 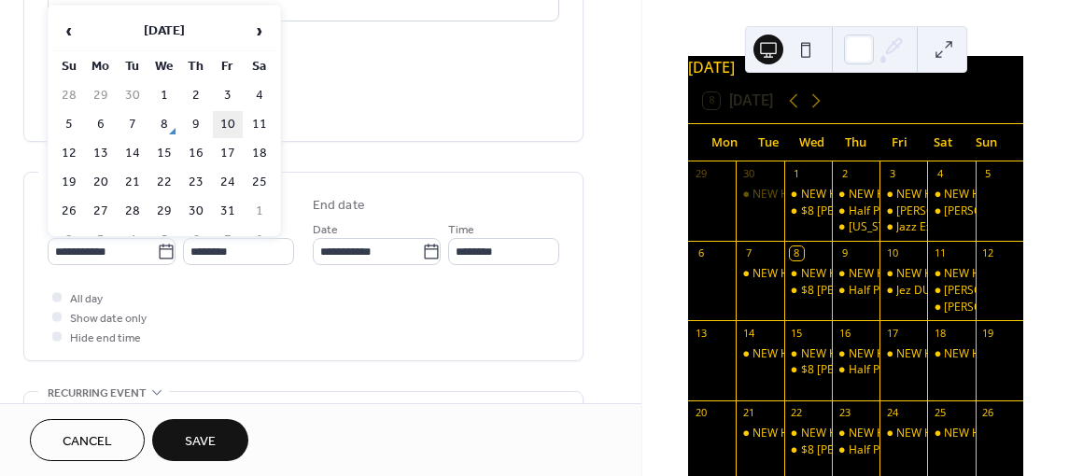 What do you see at coordinates (325, 230) in the screenshot?
I see `span: Date` at bounding box center [325, 230].